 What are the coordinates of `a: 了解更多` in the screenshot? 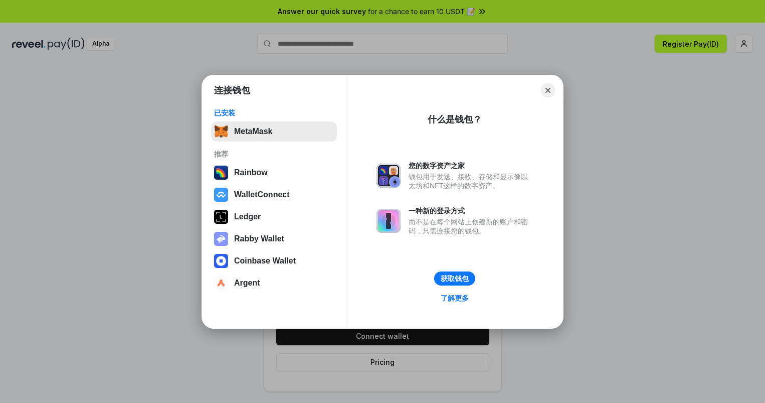 It's located at (455, 298).